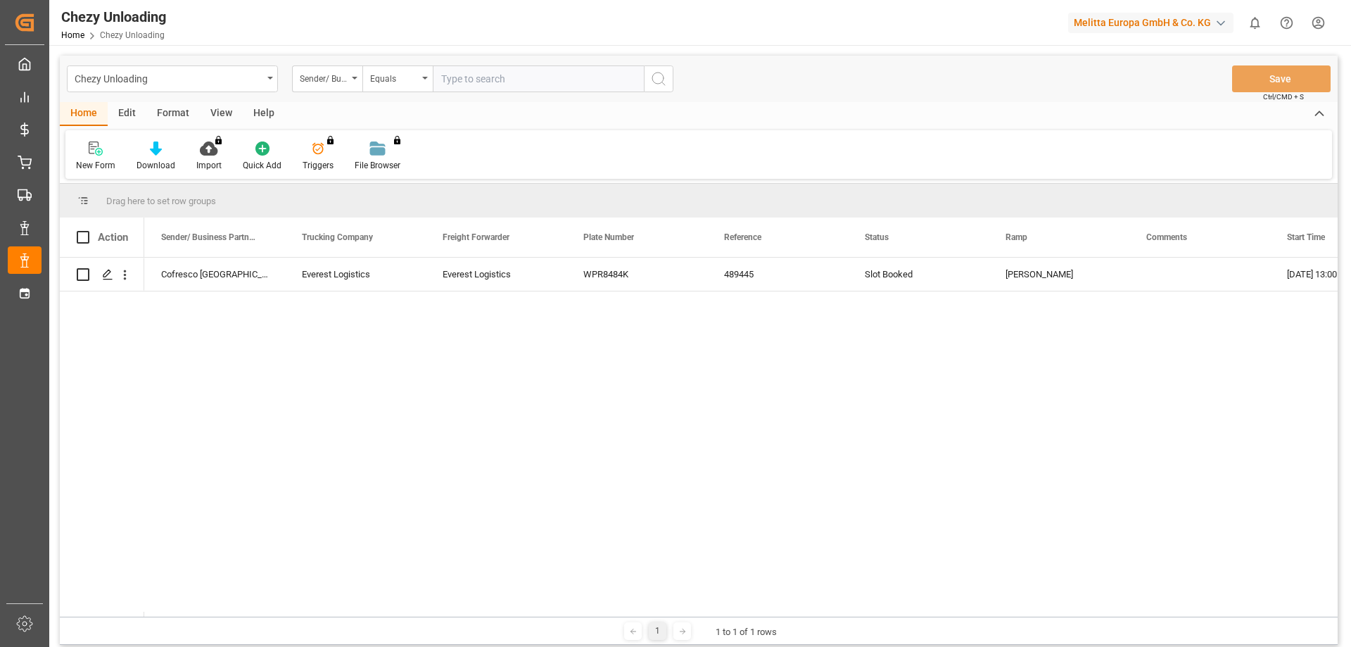  I want to click on span: Trucking Company, so click(337, 237).